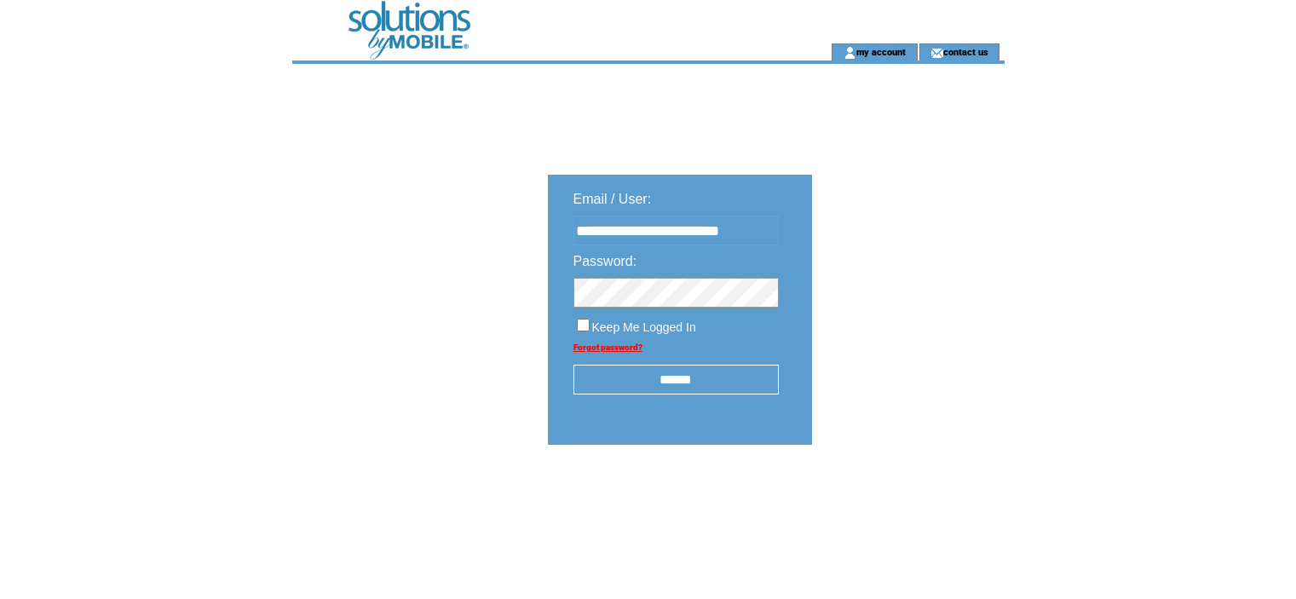  What do you see at coordinates (936, 53) in the screenshot?
I see `img: contact_us_icon.gif;jsessionid=D1828CF996A599D1C8C45C17416927A9` at bounding box center [936, 53].